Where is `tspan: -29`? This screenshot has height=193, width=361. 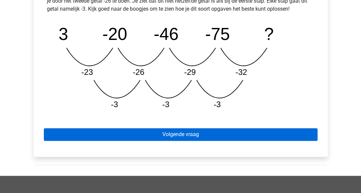 tspan: -29 is located at coordinates (190, 72).